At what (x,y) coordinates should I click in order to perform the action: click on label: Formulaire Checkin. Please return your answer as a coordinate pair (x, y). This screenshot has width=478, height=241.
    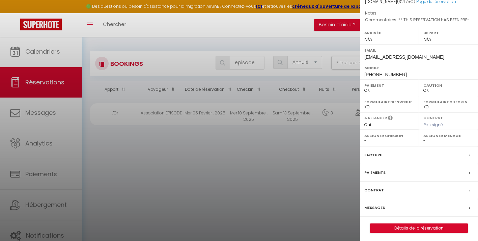
    Looking at the image, I should click on (448, 102).